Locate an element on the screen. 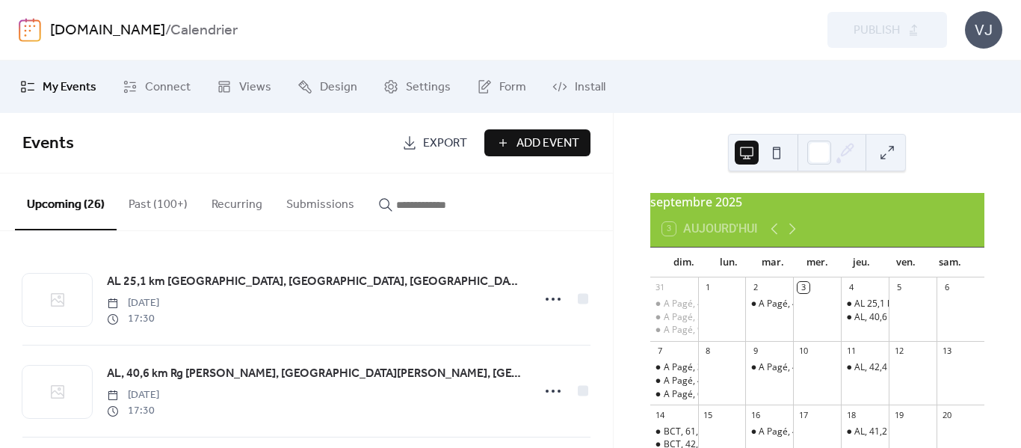 The image size is (1021, 448). div: 7 is located at coordinates (660, 351).